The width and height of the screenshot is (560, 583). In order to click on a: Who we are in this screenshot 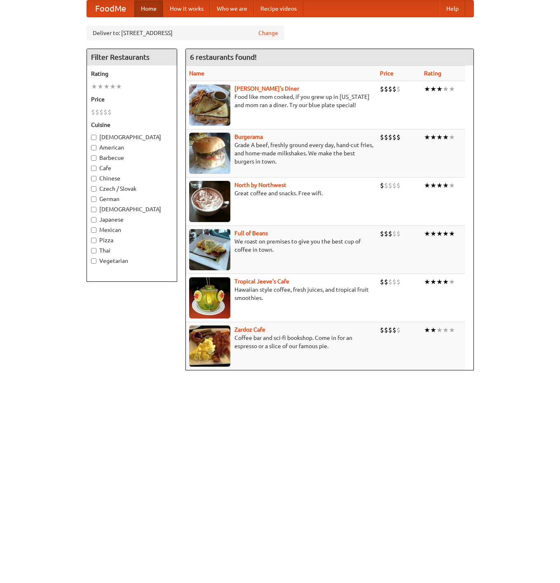, I will do `click(232, 9)`.